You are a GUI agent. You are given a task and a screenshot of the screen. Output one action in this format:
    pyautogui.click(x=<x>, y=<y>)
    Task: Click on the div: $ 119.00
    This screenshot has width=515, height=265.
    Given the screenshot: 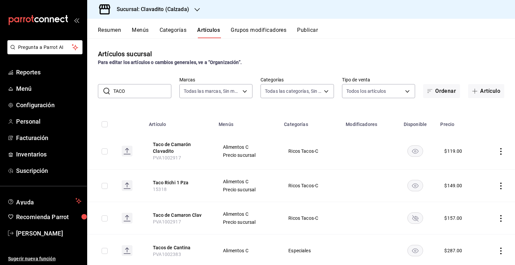 What is the action you would take?
    pyautogui.click(x=453, y=151)
    